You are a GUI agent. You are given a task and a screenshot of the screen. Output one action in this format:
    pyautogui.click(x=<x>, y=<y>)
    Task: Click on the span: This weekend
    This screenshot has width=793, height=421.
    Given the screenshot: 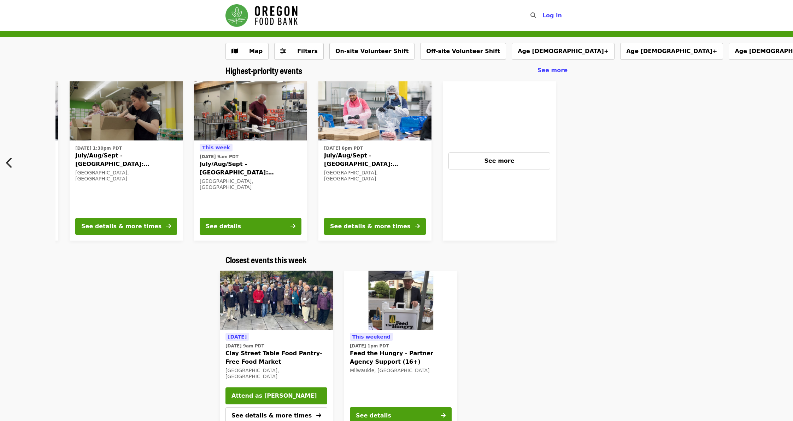 What is the action you would take?
    pyautogui.click(x=372, y=337)
    